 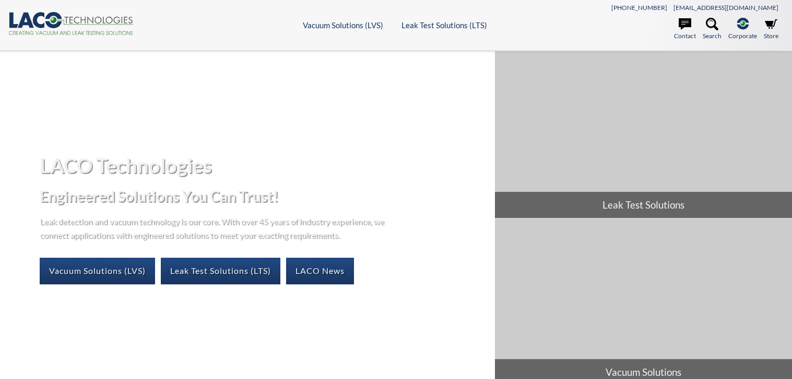 I want to click on span: Leak Test Solutions, so click(x=643, y=205).